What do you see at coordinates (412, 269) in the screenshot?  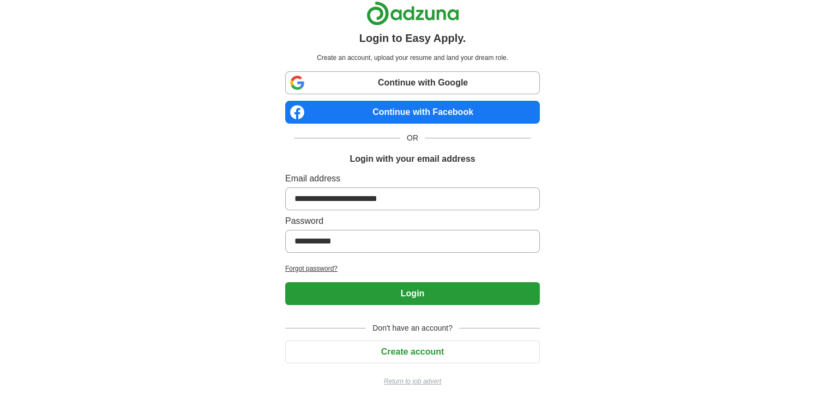 I see `h2: Forgot password?` at bounding box center [412, 269].